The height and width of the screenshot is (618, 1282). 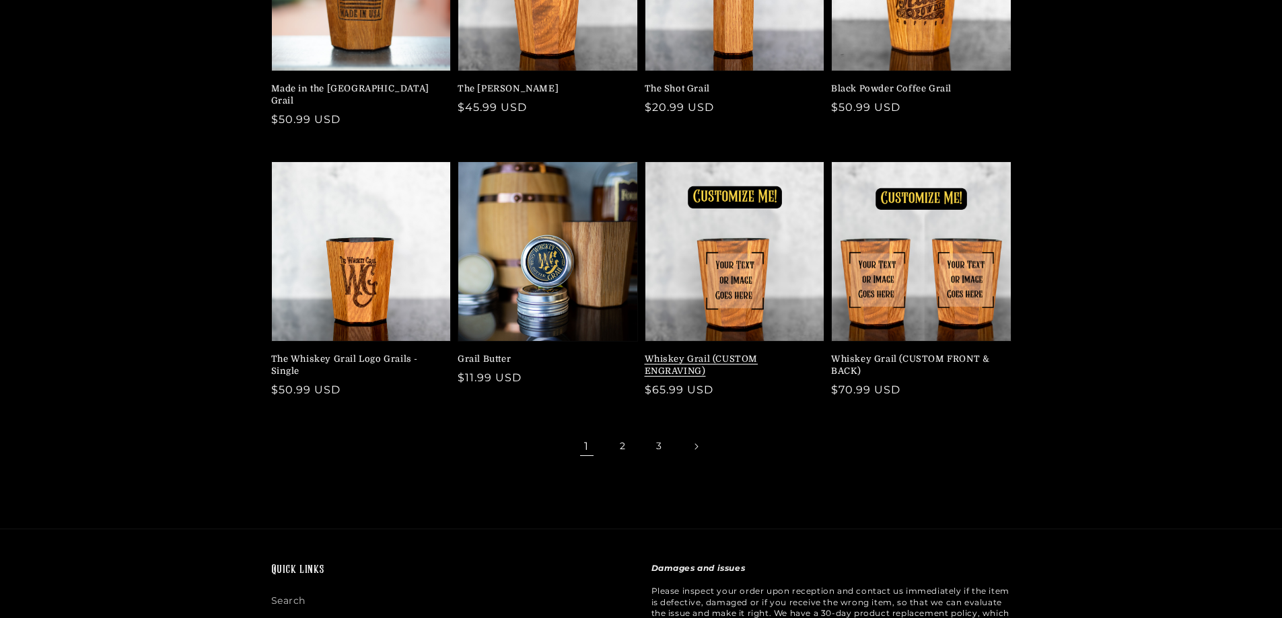 What do you see at coordinates (696, 447) in the screenshot?
I see `a: Next page` at bounding box center [696, 447].